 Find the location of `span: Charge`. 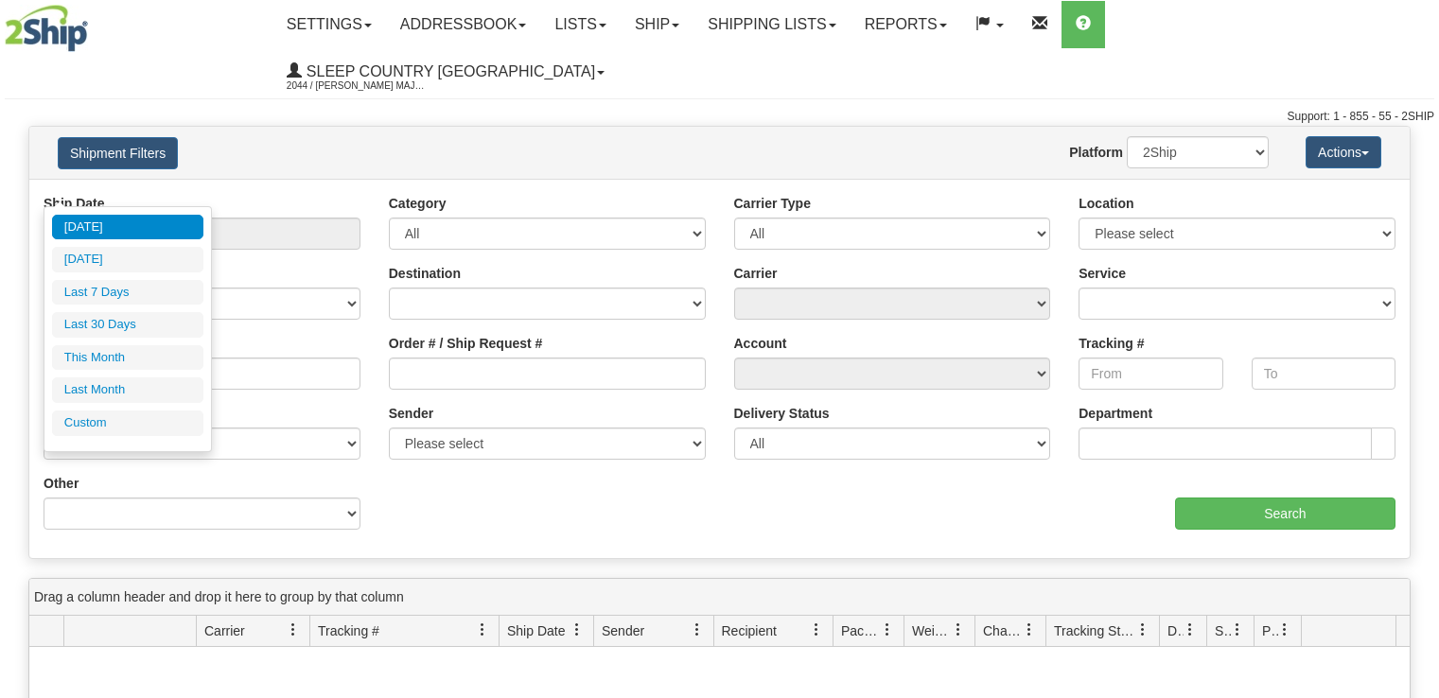

span: Charge is located at coordinates (1003, 631).